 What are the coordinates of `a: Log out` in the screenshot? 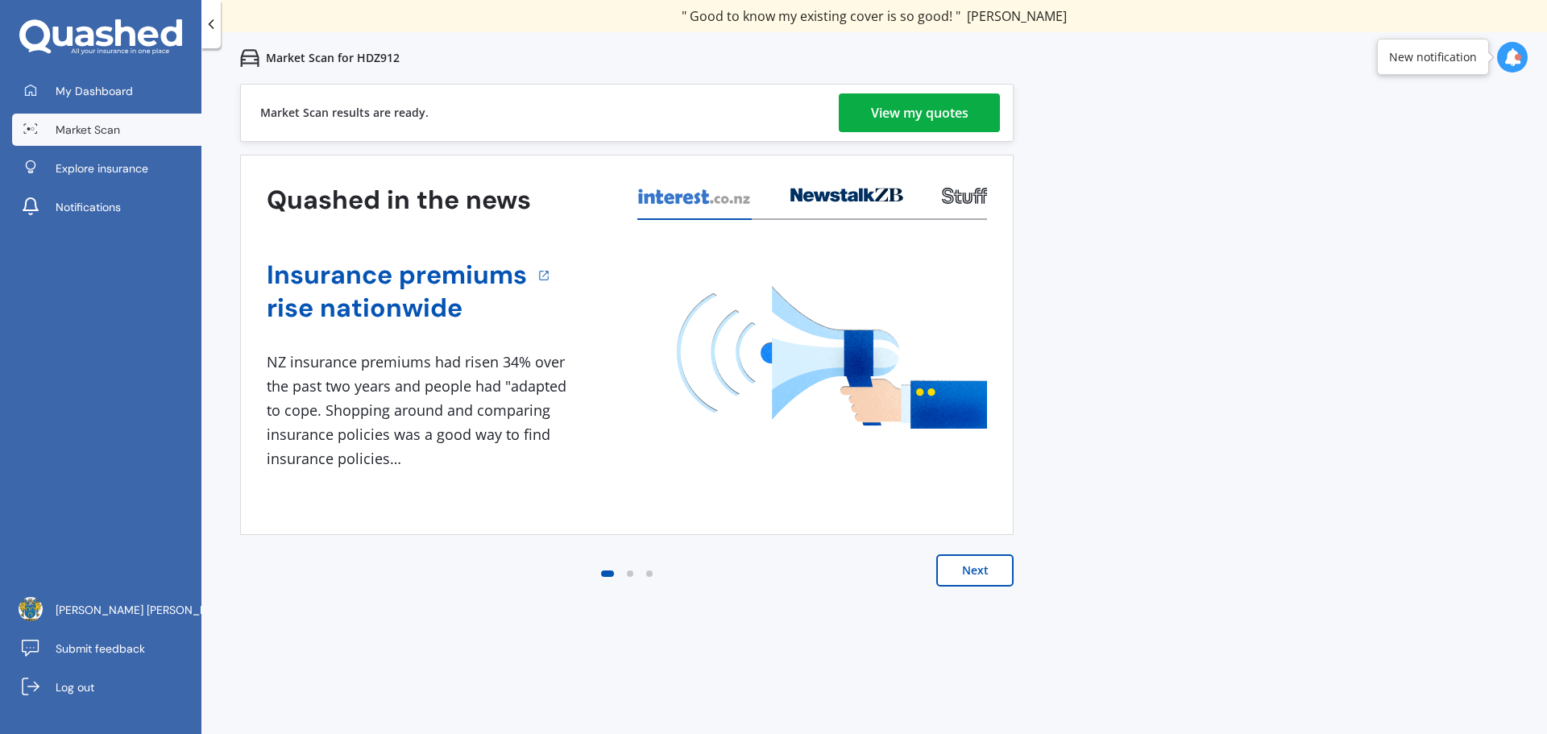 It's located at (106, 687).